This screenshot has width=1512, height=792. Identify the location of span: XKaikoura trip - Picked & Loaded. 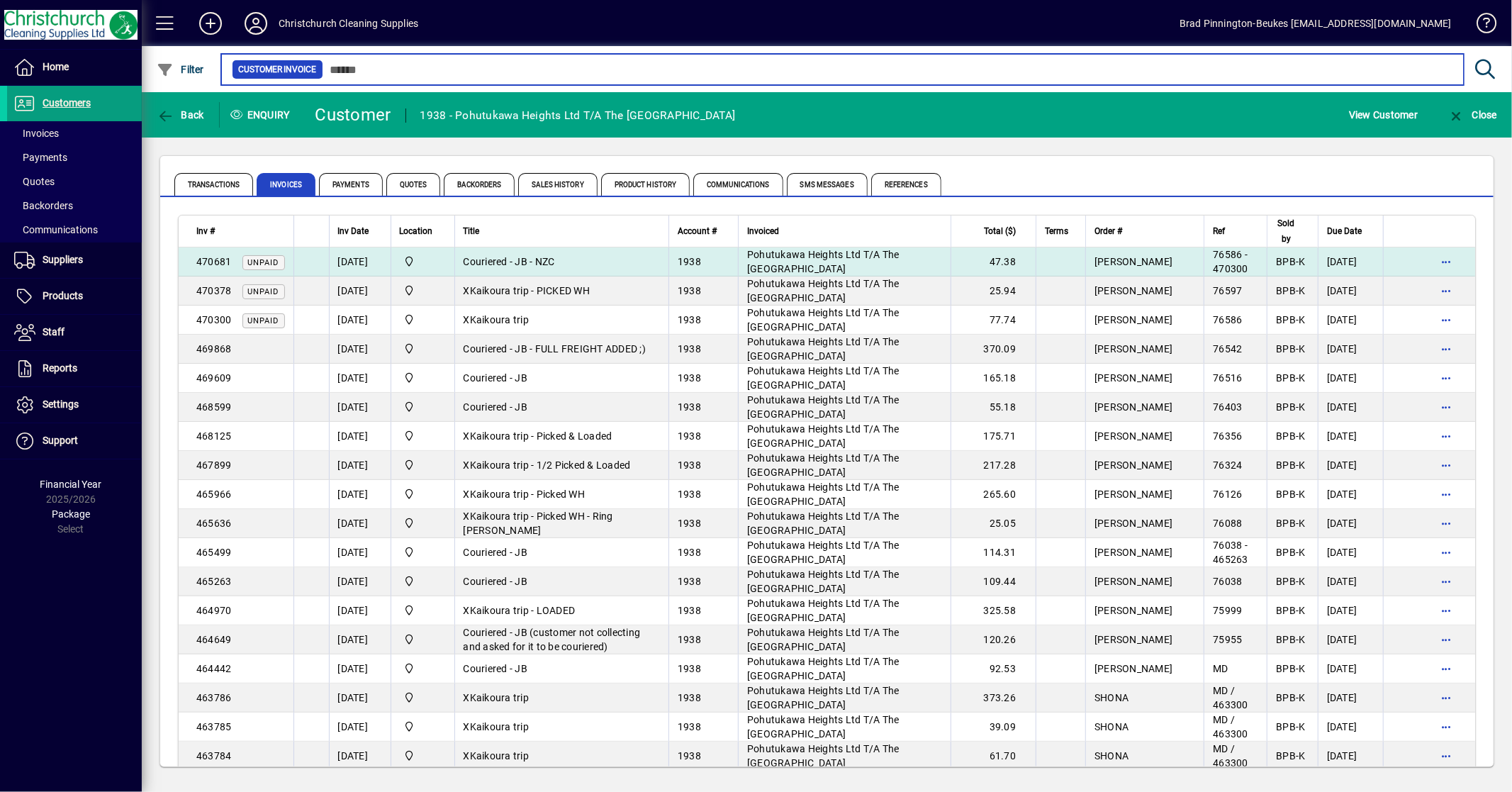
(538, 436).